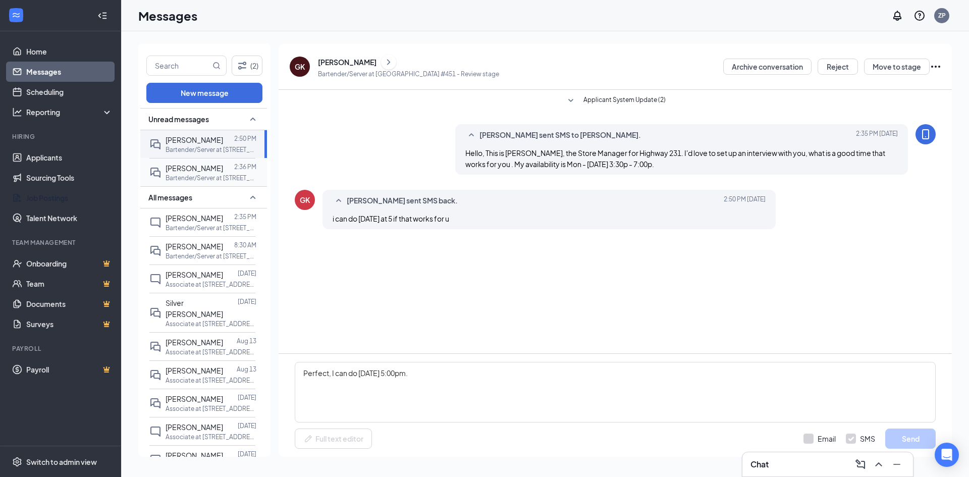 Image resolution: width=969 pixels, height=477 pixels. I want to click on p: 2:50 PM, so click(245, 138).